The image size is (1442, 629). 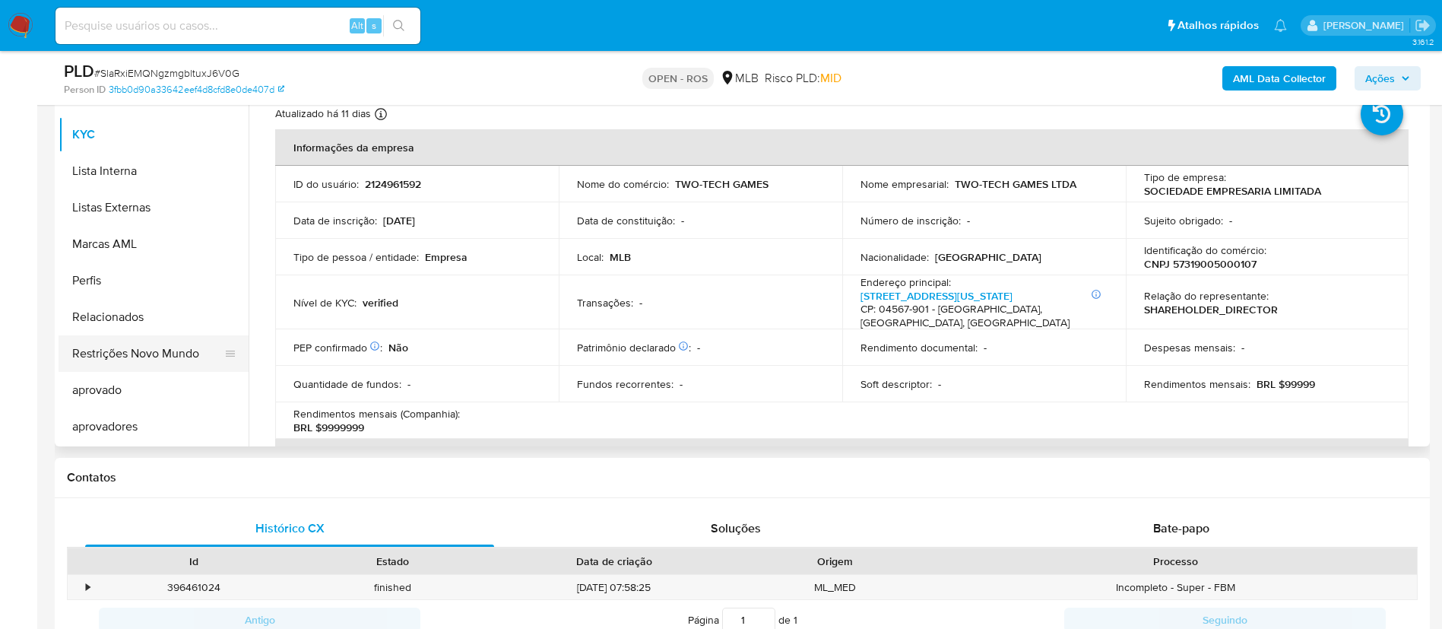 What do you see at coordinates (154, 135) in the screenshot?
I see `button: KYC` at bounding box center [154, 135].